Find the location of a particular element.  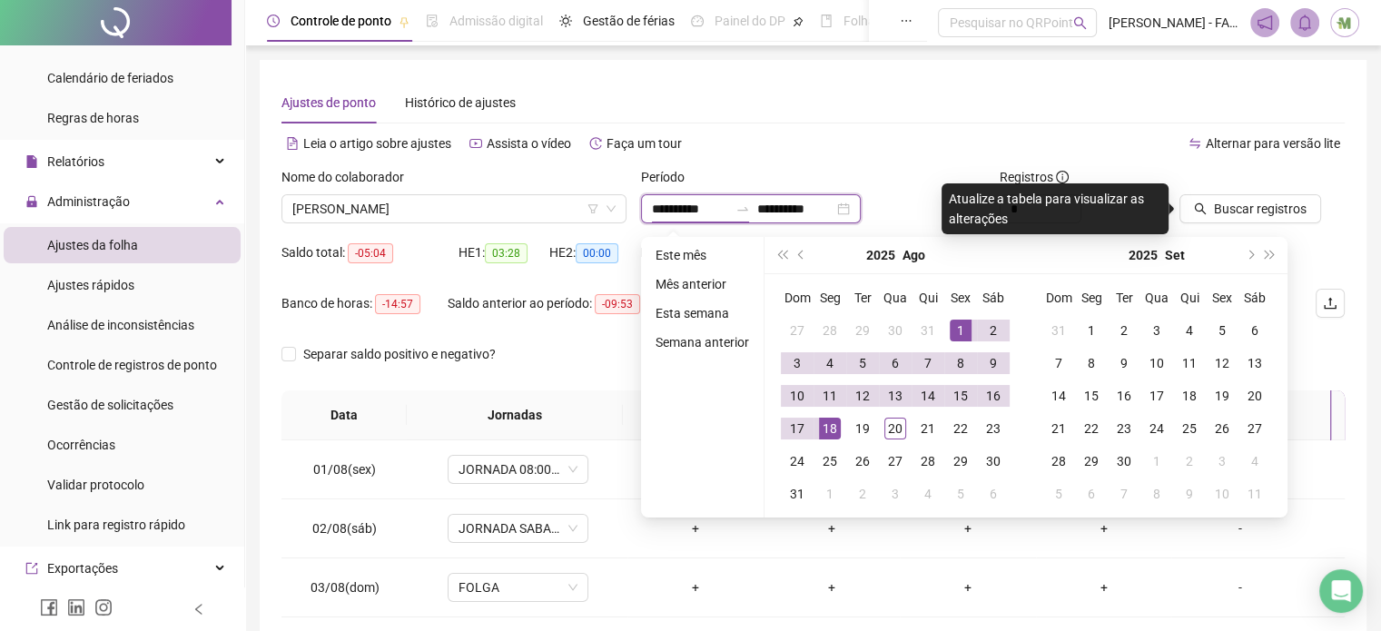

td: 2025-08-30 is located at coordinates (993, 461).